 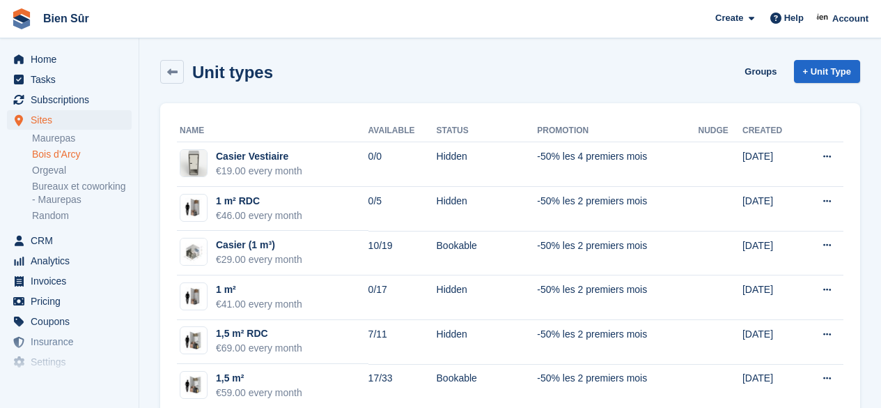 What do you see at coordinates (194, 251) in the screenshot?
I see `img: locker%201m3.jpg` at bounding box center [194, 251].